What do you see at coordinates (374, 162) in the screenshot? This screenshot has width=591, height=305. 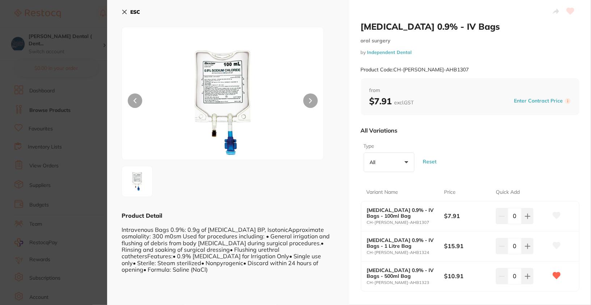 I see `p: All` at bounding box center [374, 162].